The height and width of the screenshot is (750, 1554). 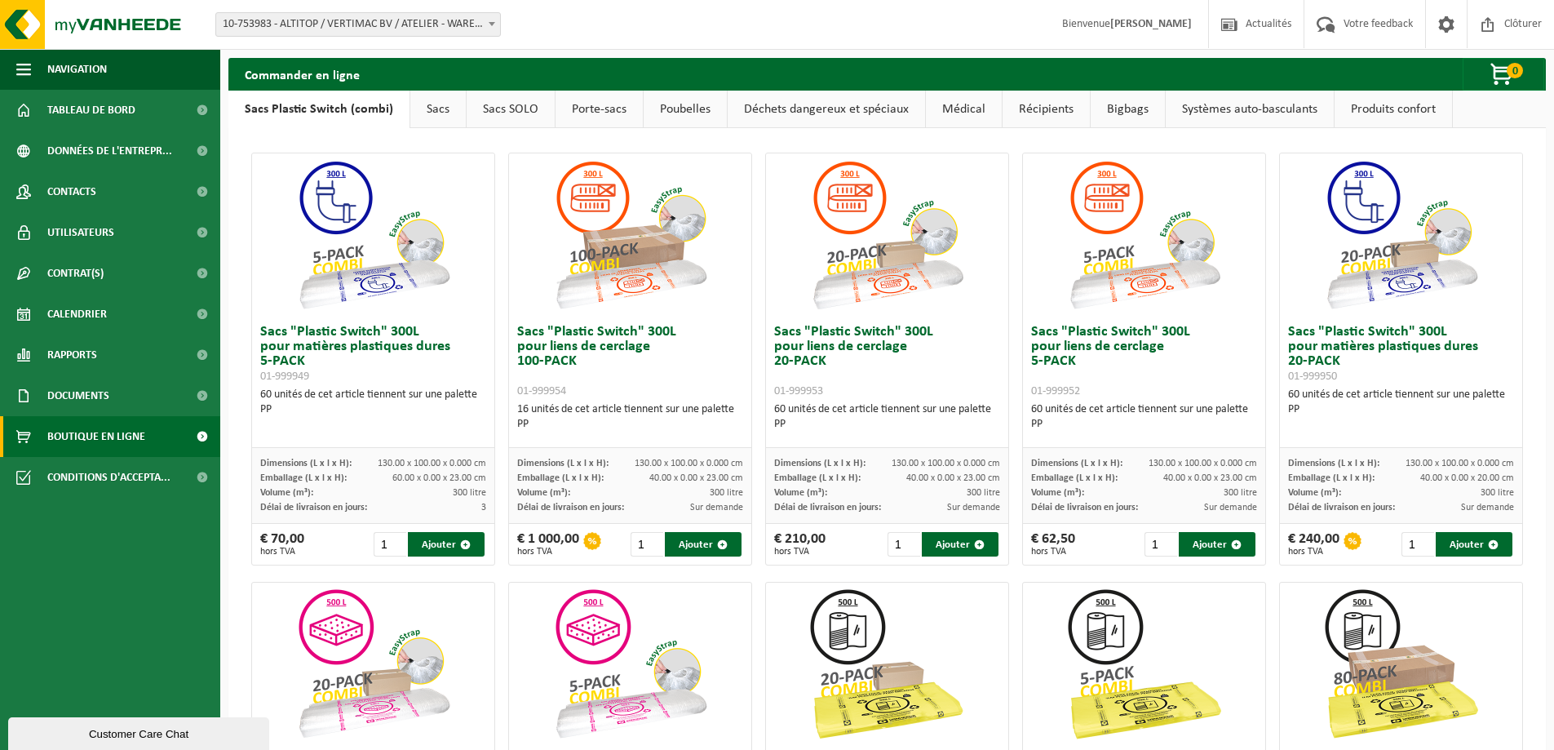 What do you see at coordinates (1402, 664) in the screenshot?
I see `img: 01-999968` at bounding box center [1402, 664].